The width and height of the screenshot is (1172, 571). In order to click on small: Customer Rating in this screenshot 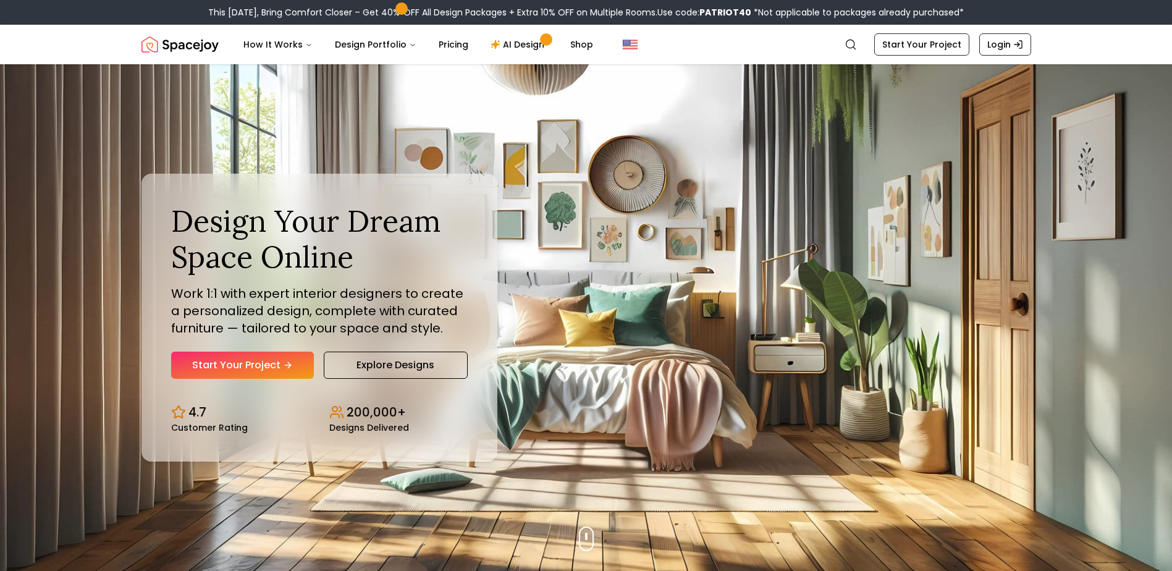, I will do `click(209, 428)`.